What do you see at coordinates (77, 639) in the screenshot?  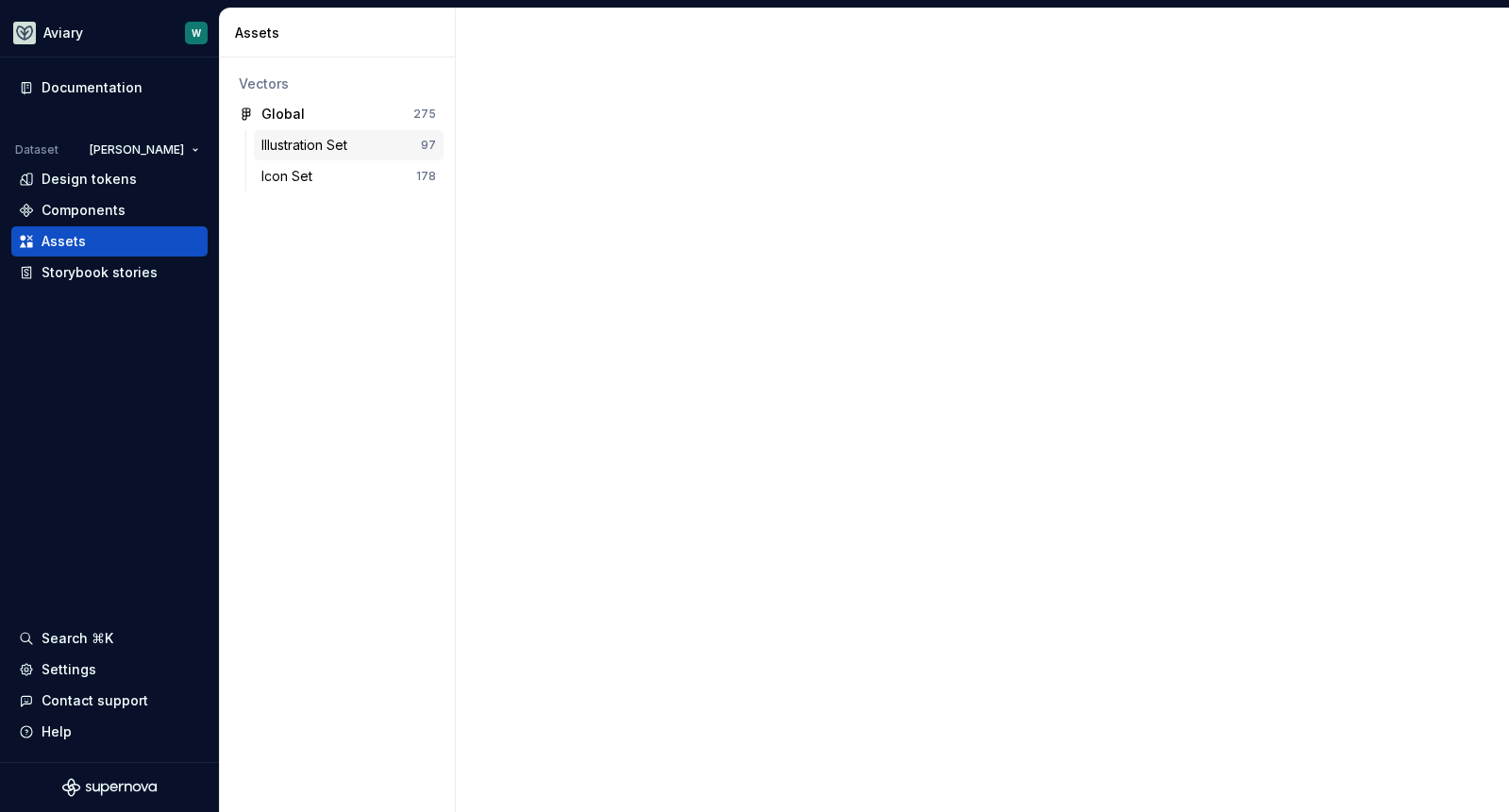 I see `div: Search ⌘K` at bounding box center [77, 639].